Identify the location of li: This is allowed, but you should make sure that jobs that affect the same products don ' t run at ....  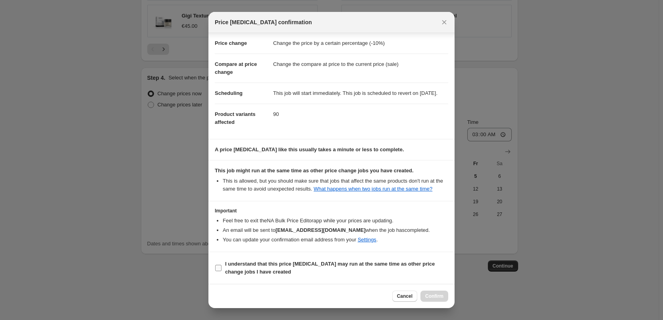
(335, 185).